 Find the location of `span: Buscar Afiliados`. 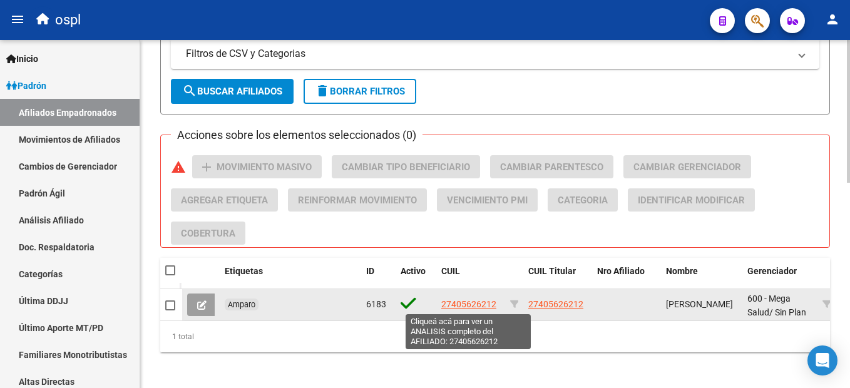

span: Buscar Afiliados is located at coordinates (232, 91).